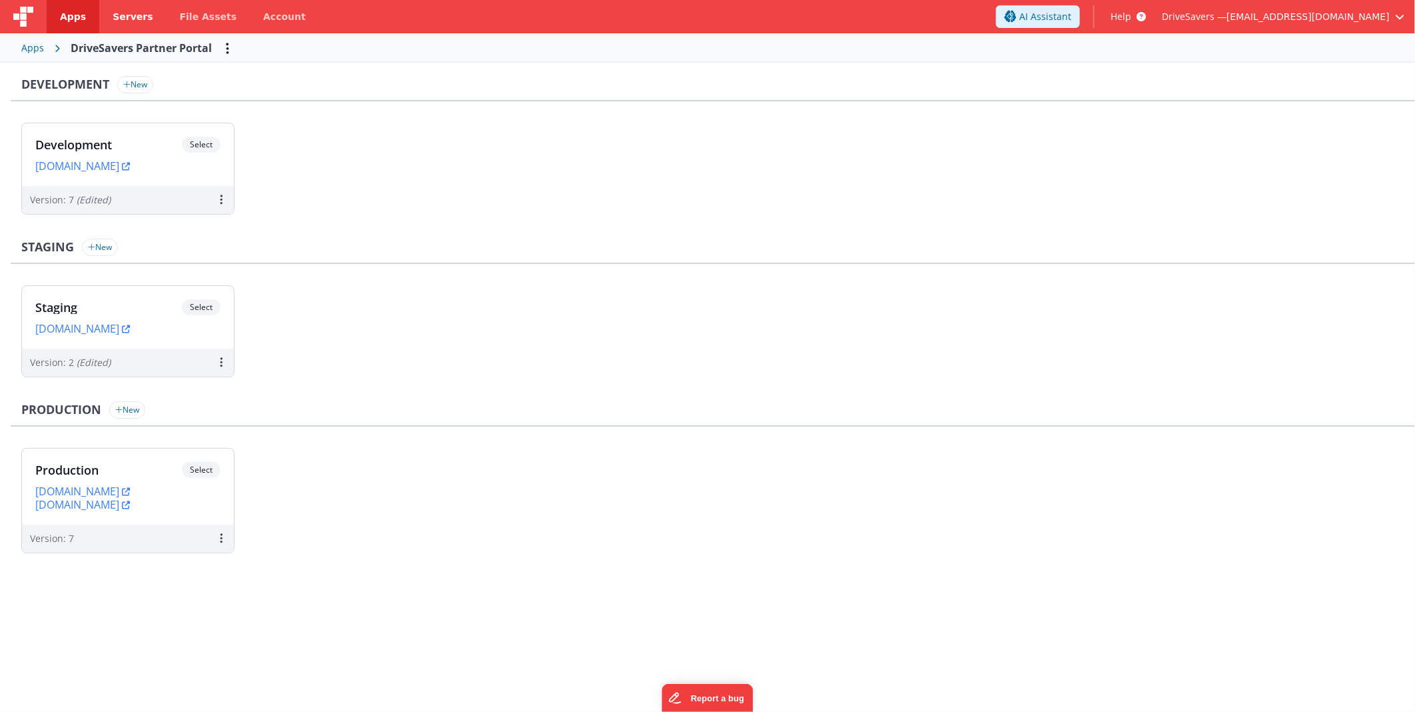 The width and height of the screenshot is (1415, 712). What do you see at coordinates (1194, 17) in the screenshot?
I see `span: DriveSavers —` at bounding box center [1194, 17].